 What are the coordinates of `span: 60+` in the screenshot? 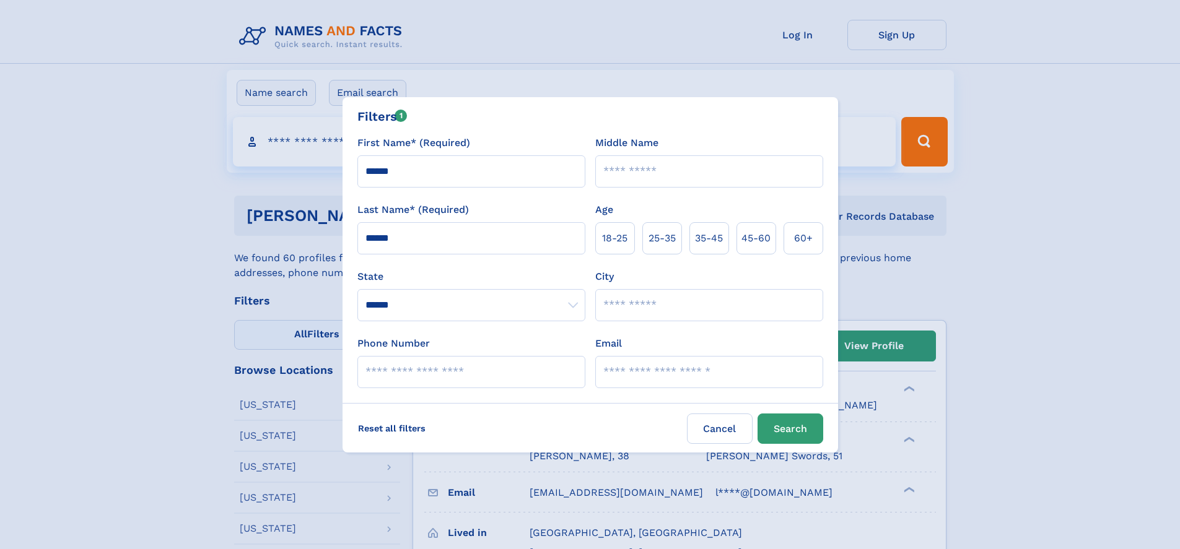 It's located at (803, 238).